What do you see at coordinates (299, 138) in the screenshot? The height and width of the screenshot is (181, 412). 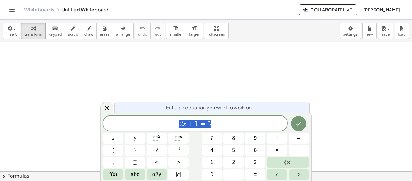 I see `button: Minus` at bounding box center [299, 138].